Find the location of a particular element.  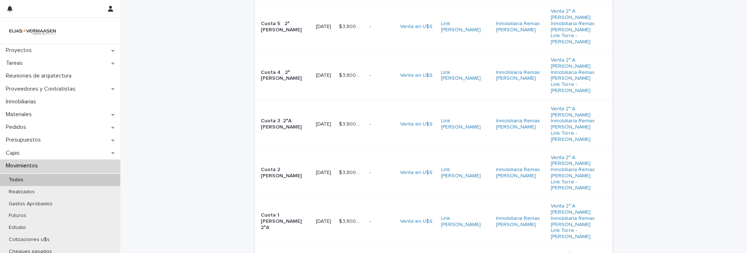

p: Proyectos is located at coordinates (20, 50).